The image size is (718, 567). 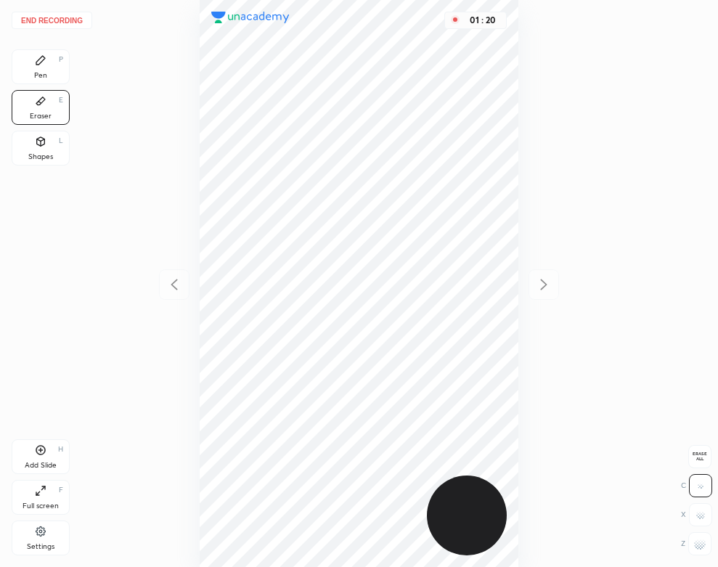 I want to click on span: Erase all, so click(x=700, y=457).